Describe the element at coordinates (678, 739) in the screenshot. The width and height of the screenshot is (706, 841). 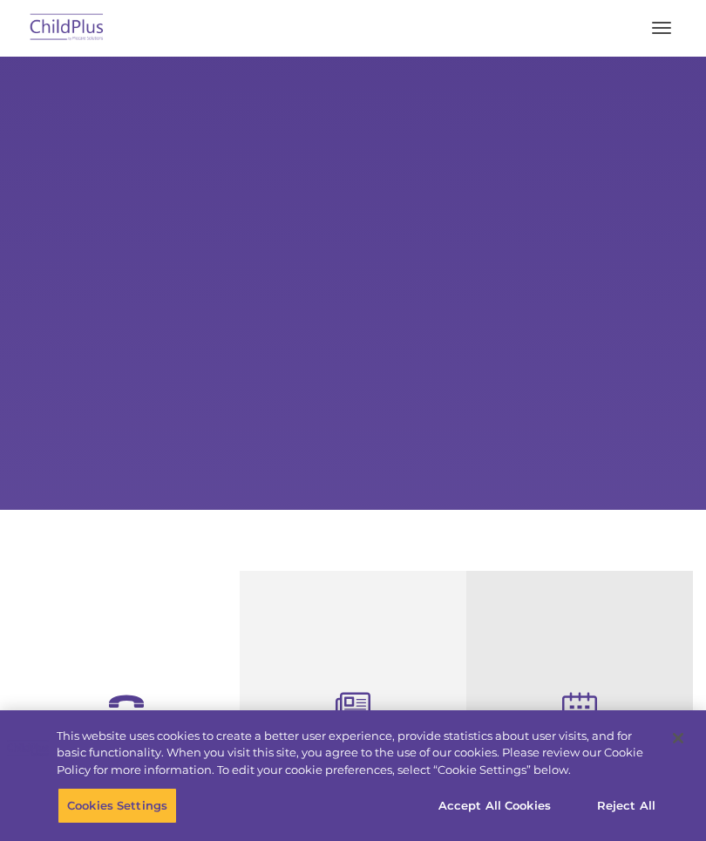
I see `button: Close` at that location.